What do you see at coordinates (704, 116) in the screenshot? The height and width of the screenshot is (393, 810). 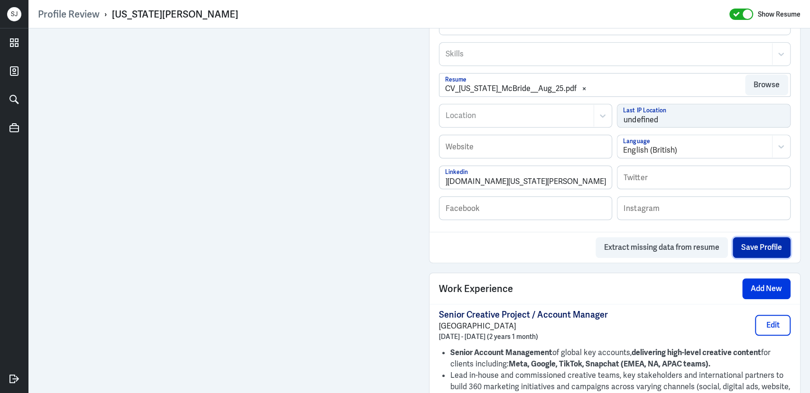 I see `input: Last IP Location` at bounding box center [704, 116].